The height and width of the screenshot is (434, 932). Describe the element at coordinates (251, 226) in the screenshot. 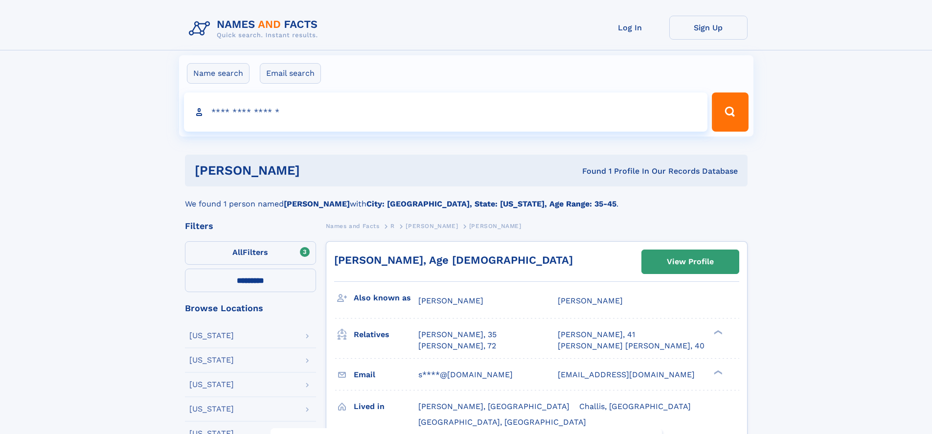

I see `div: Filters` at that location.